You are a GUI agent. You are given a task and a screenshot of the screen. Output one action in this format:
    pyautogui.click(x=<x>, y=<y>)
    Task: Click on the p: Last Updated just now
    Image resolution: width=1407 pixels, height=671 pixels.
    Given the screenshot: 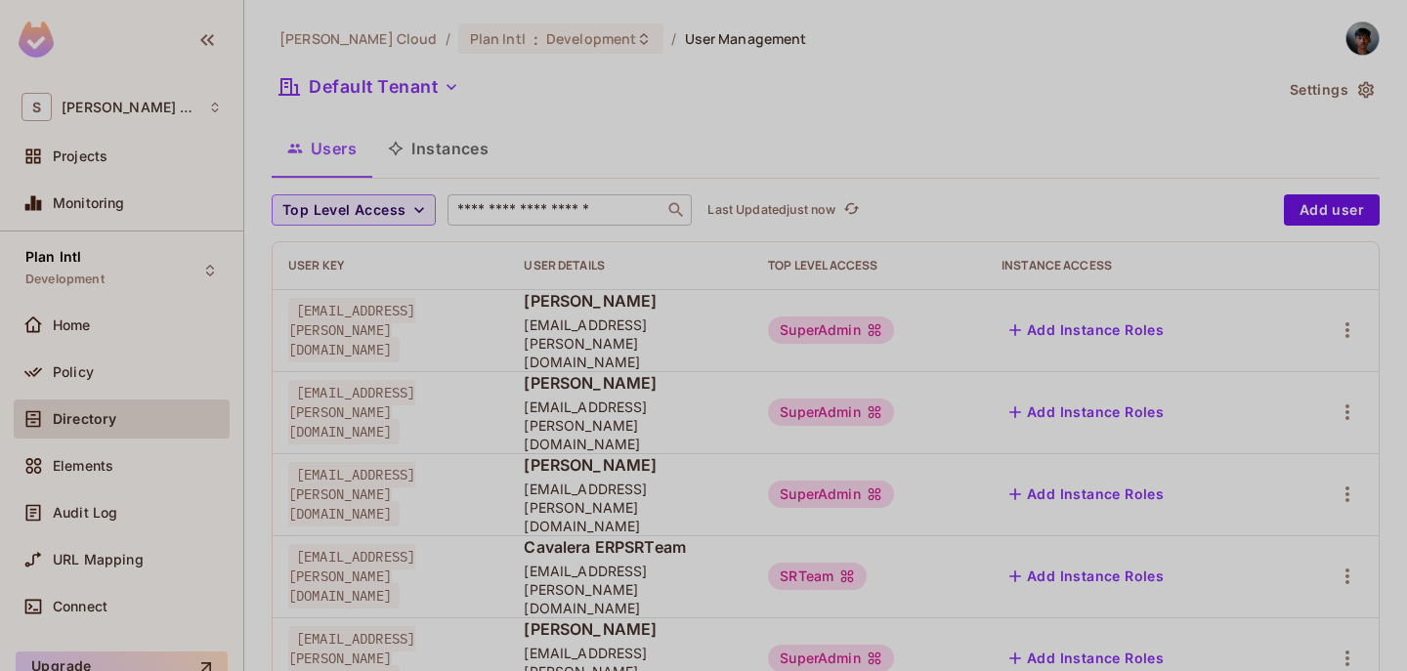 What is the action you would take?
    pyautogui.click(x=771, y=210)
    